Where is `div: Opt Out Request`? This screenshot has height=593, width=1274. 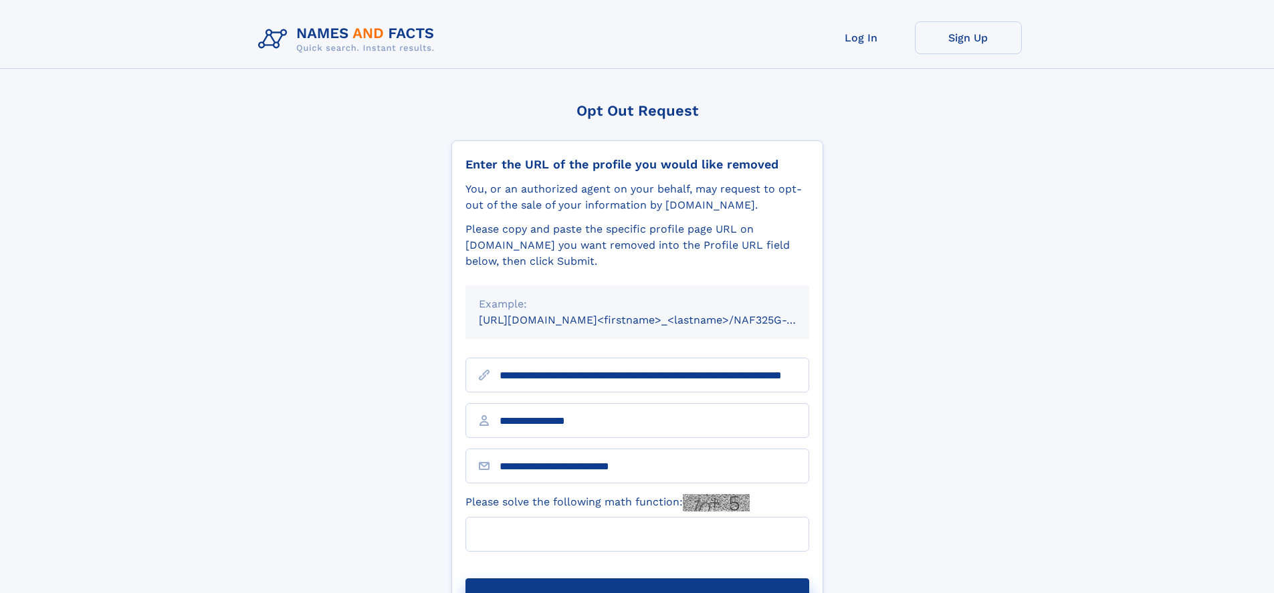
div: Opt Out Request is located at coordinates (637, 110).